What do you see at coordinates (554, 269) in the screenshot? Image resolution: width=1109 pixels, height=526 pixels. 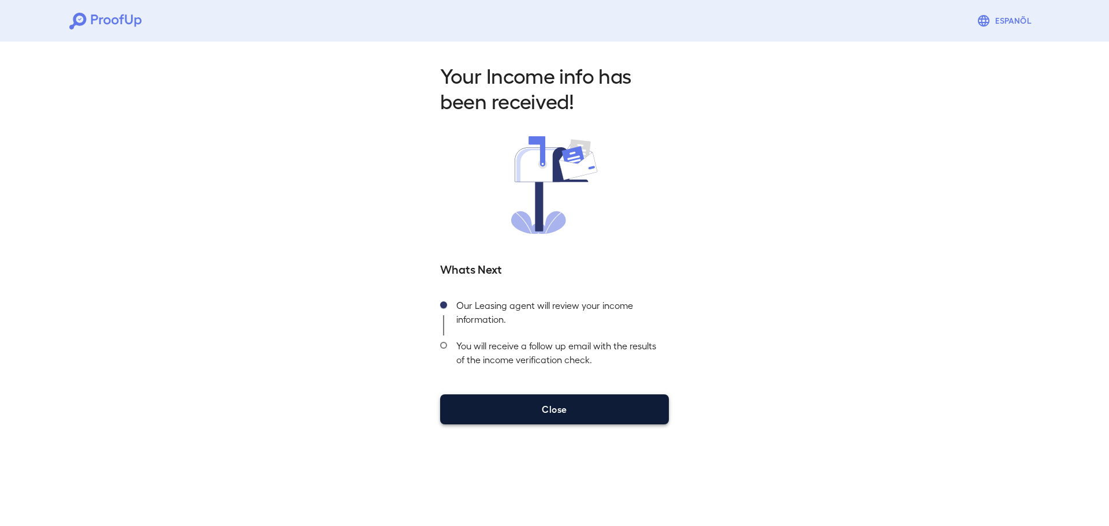 I see `h5: Whats Next` at bounding box center [554, 269].